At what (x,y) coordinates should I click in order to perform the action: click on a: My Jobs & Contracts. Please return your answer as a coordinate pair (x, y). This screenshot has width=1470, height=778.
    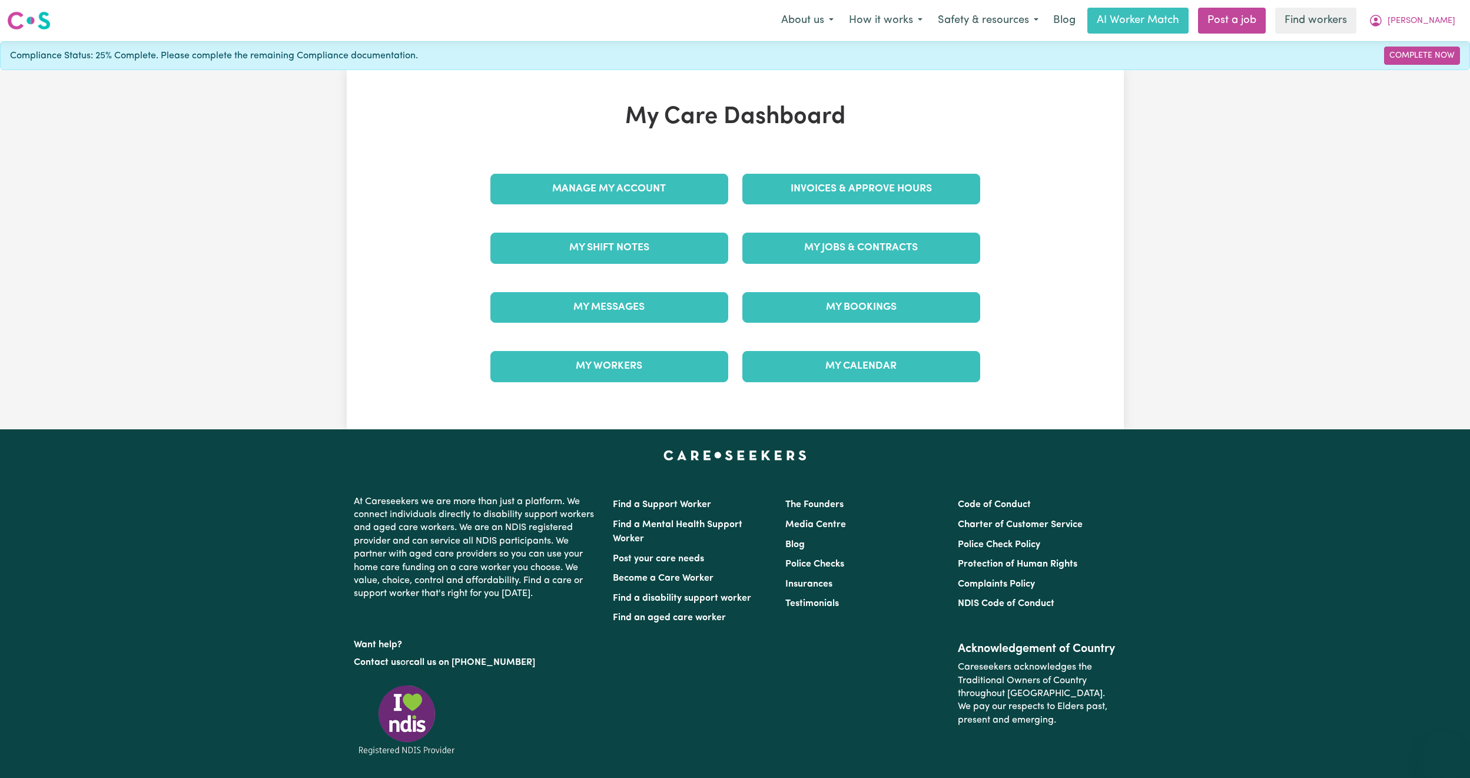
    Looking at the image, I should click on (861, 248).